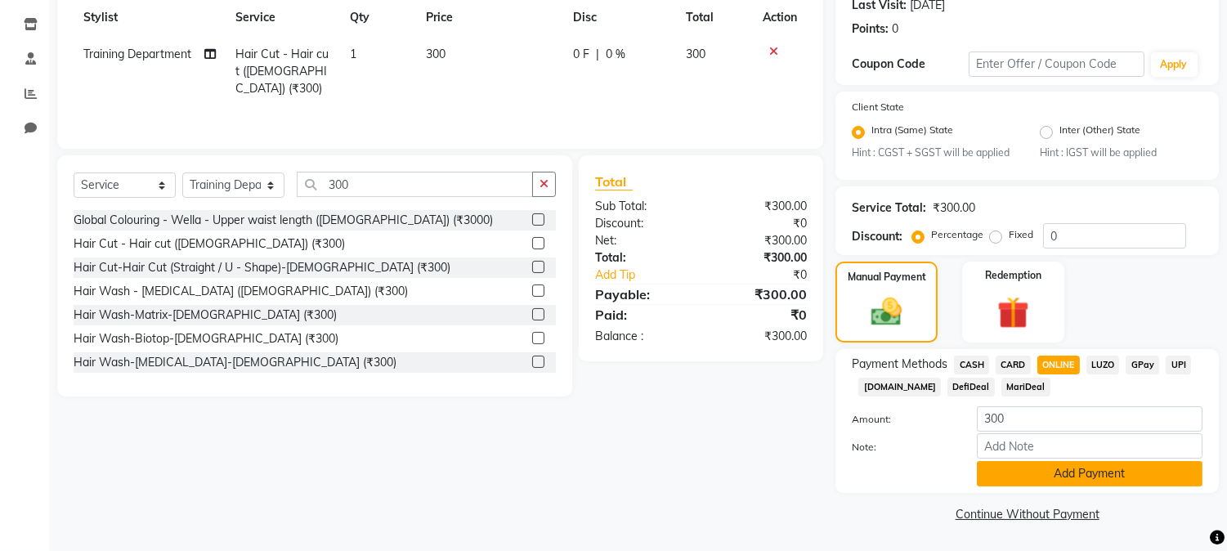 This screenshot has width=1227, height=551. What do you see at coordinates (1013, 275) in the screenshot?
I see `label: Redemption` at bounding box center [1013, 275].